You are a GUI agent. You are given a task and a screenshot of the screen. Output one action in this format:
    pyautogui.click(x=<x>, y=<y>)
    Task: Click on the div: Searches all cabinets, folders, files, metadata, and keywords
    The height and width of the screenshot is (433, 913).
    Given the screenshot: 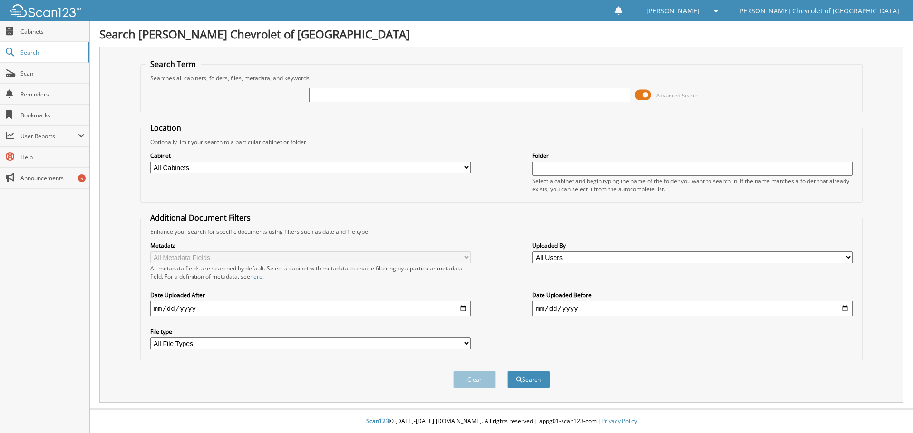 What is the action you would take?
    pyautogui.click(x=502, y=78)
    